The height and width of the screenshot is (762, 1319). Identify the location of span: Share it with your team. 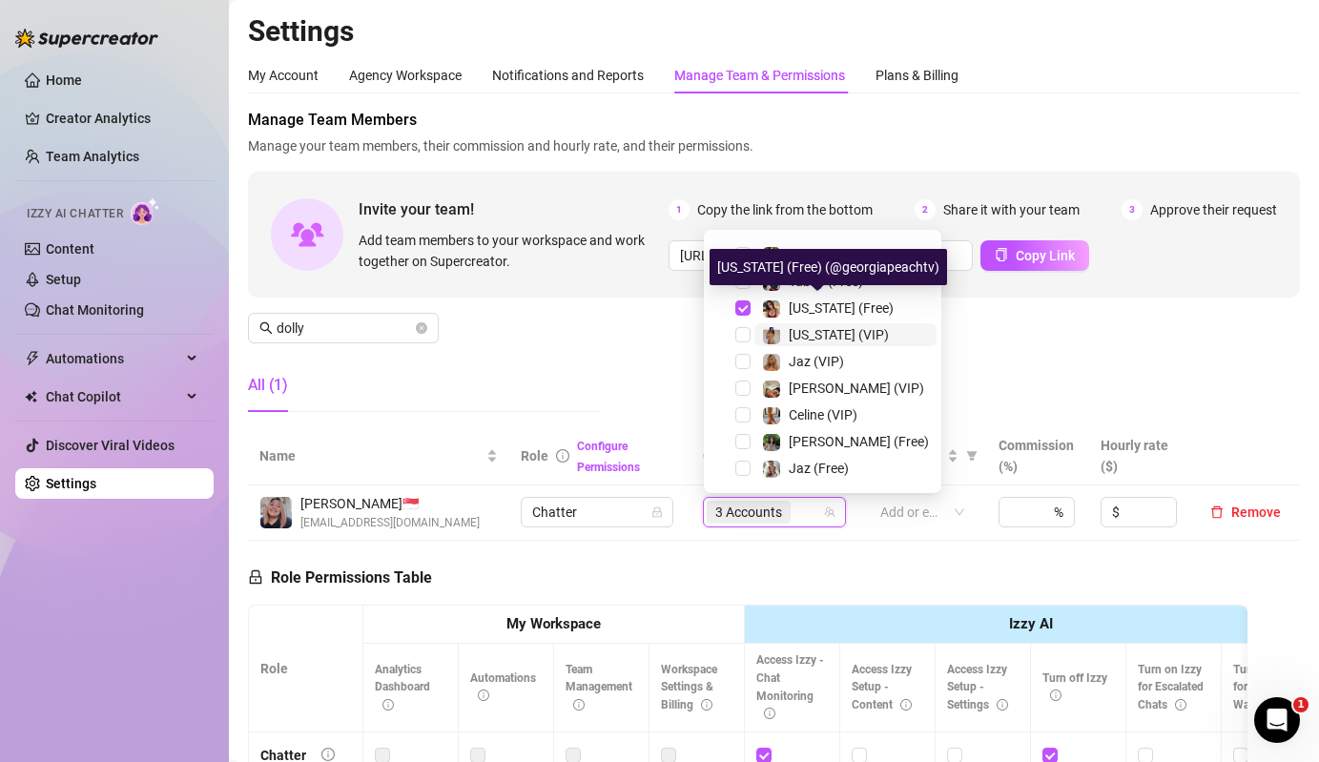
(1011, 210).